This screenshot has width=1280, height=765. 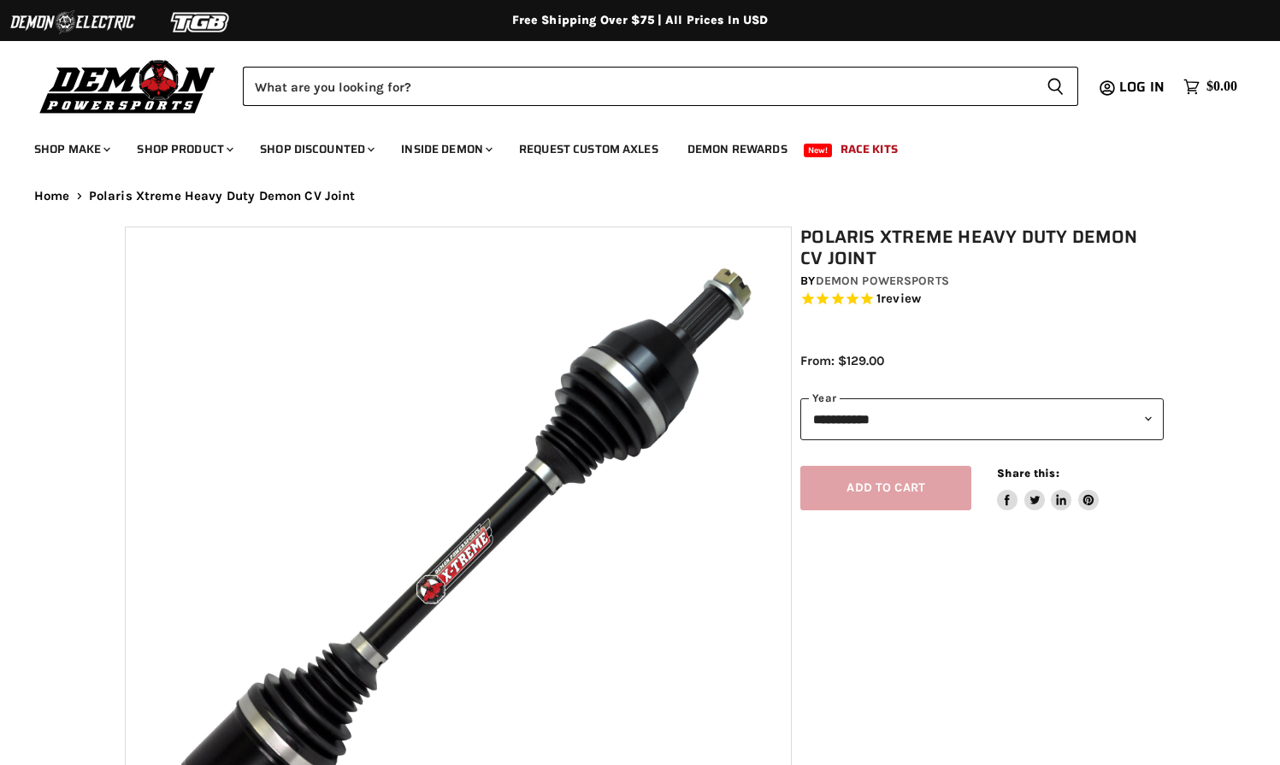 What do you see at coordinates (898, 299) in the screenshot?
I see `span: 1 reviews` at bounding box center [898, 299].